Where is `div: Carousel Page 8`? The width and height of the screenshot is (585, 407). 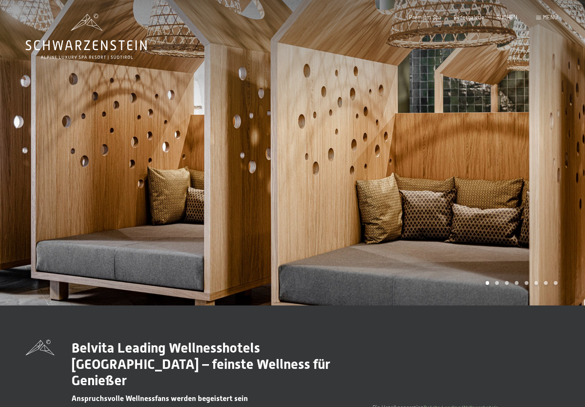 div: Carousel Page 8 is located at coordinates (556, 283).